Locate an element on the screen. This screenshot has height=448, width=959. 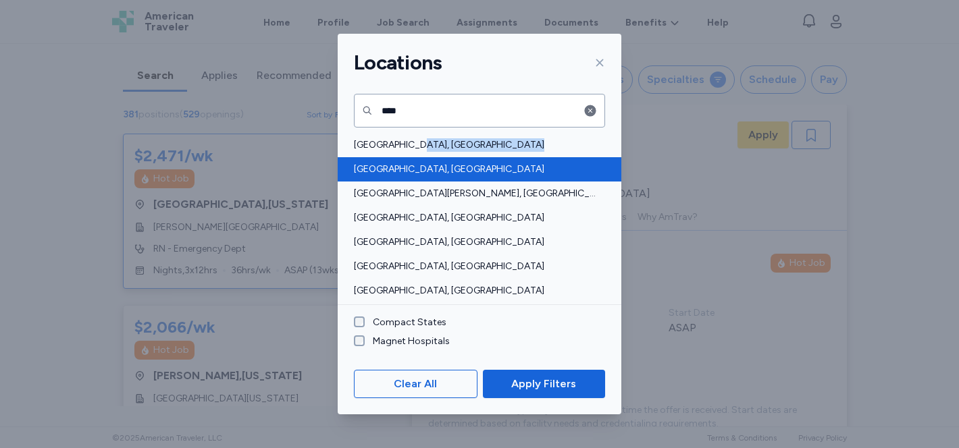
button: Clear All is located at coordinates (415, 384).